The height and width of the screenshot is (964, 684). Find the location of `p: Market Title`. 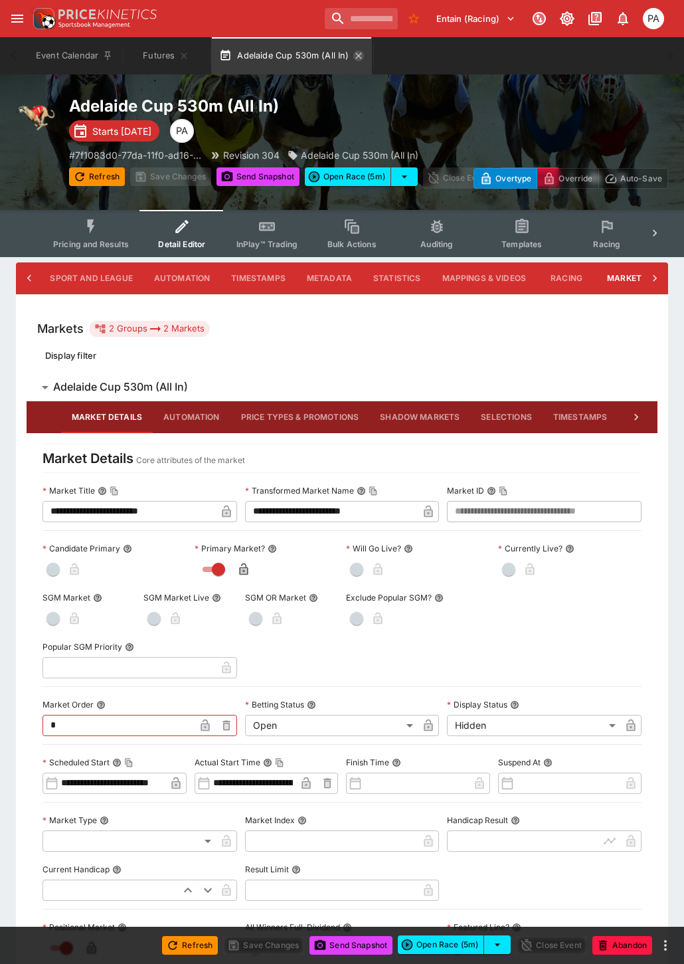

p: Market Title is located at coordinates (68, 490).